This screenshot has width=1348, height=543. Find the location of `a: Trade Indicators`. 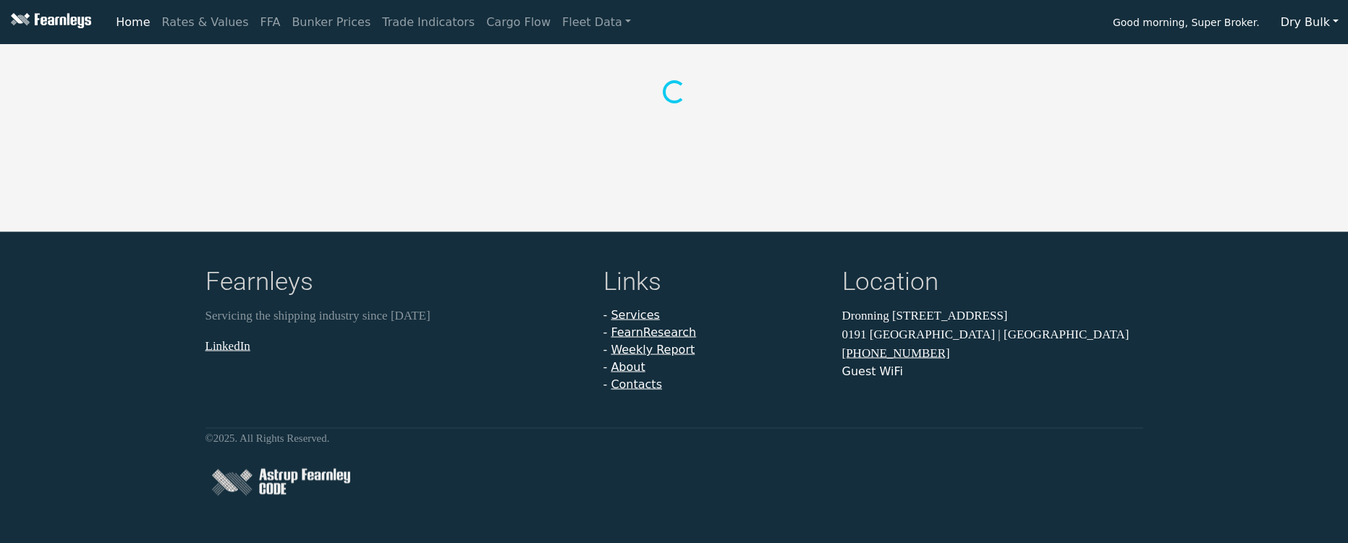

a: Trade Indicators is located at coordinates (428, 22).